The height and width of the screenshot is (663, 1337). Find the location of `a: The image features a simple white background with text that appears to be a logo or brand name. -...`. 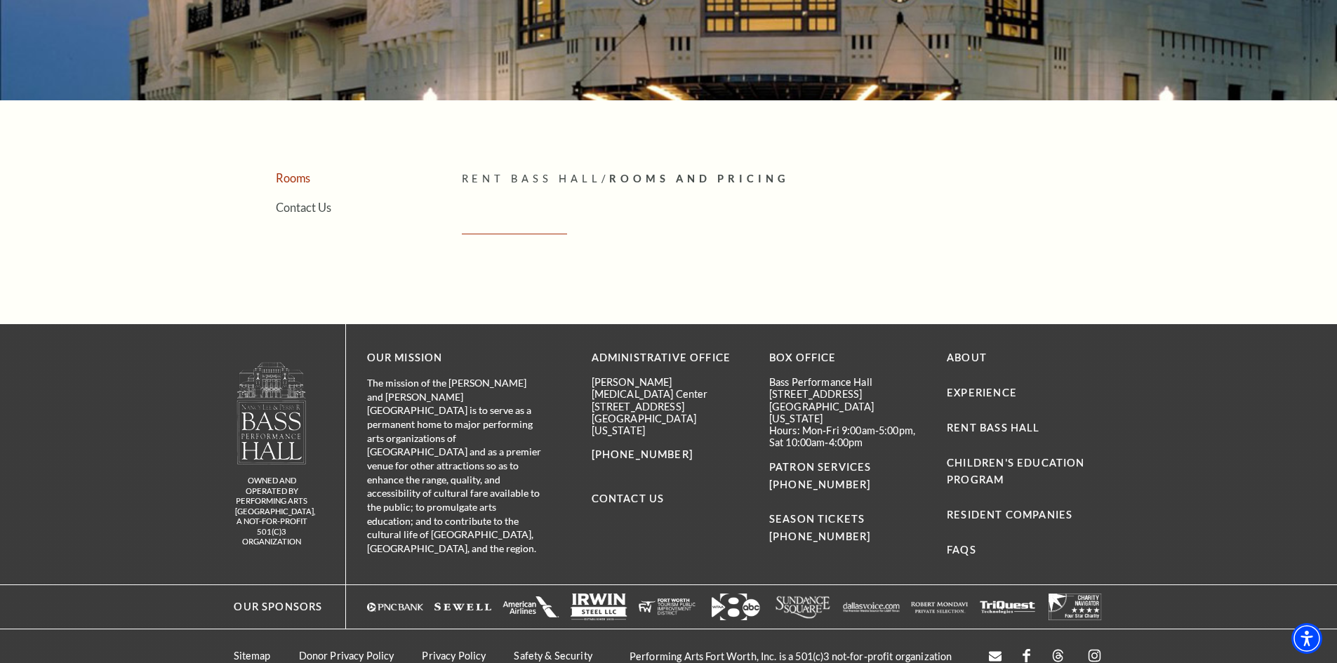

a: The image features a simple white background with text that appears to be a logo or brand name. -... is located at coordinates (871, 607).